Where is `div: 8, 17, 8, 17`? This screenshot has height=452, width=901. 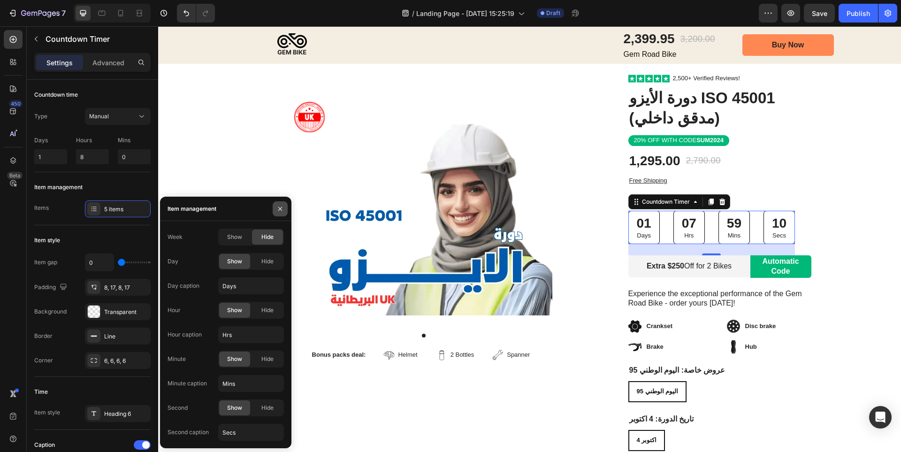 div: 8, 17, 8, 17 is located at coordinates (126, 288).